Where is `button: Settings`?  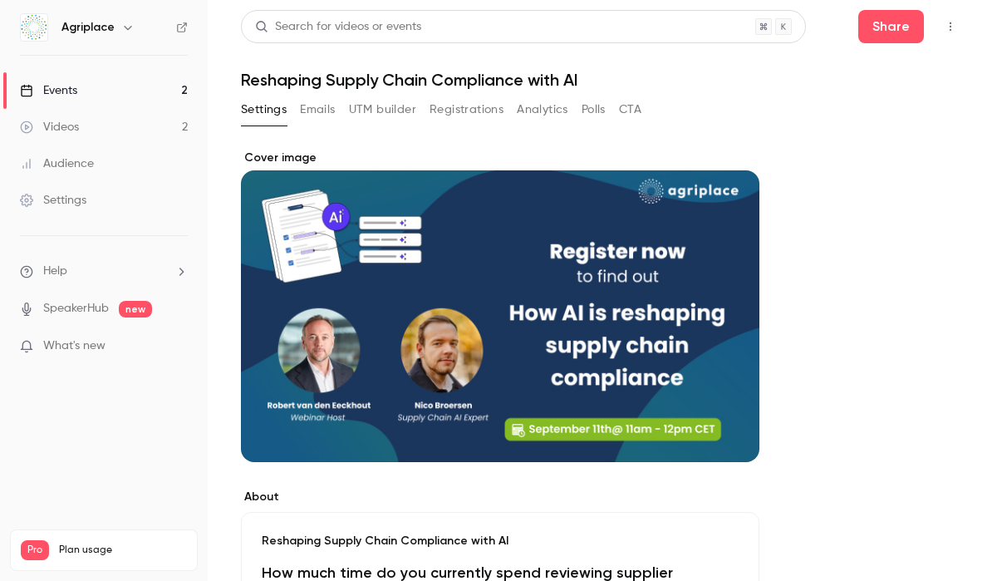
button: Settings is located at coordinates (263, 110).